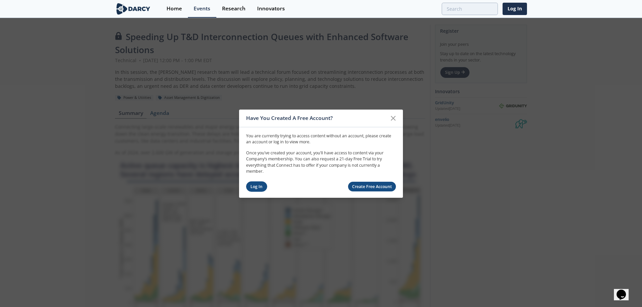 The image size is (642, 307). I want to click on div: Home, so click(174, 9).